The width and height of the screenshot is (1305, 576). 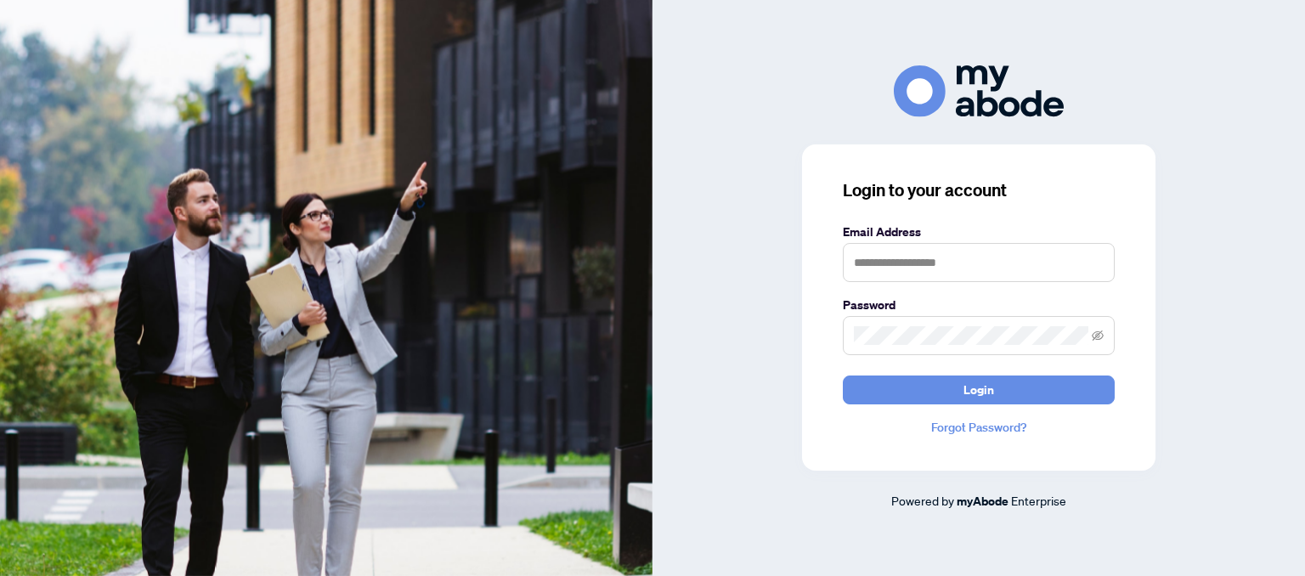 I want to click on button: Login, so click(x=979, y=390).